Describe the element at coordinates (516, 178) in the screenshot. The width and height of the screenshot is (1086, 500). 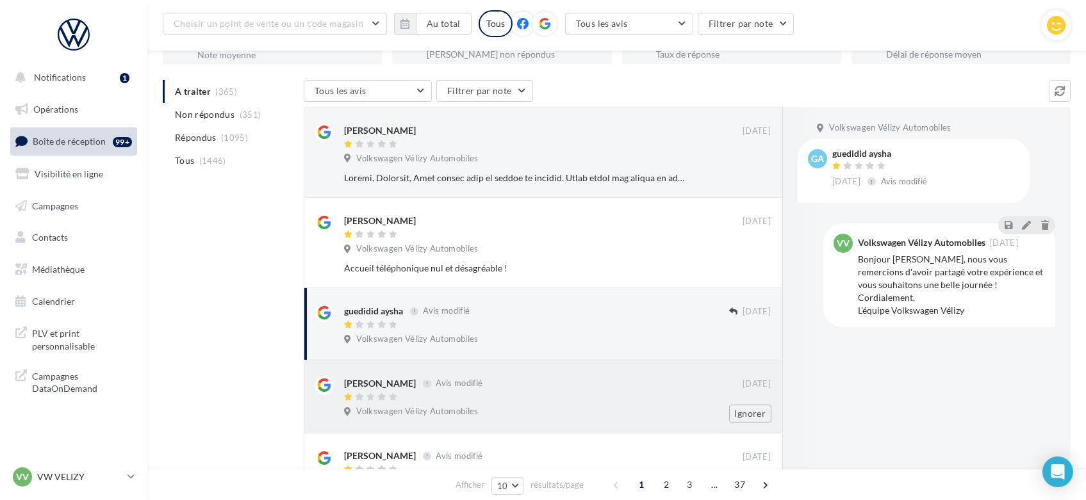
I see `div: Loremi, Dolorsit, Amet consec adip el seddoe te incidid. Utlab etdol mag aliqua en admin ve quis ...` at that location.